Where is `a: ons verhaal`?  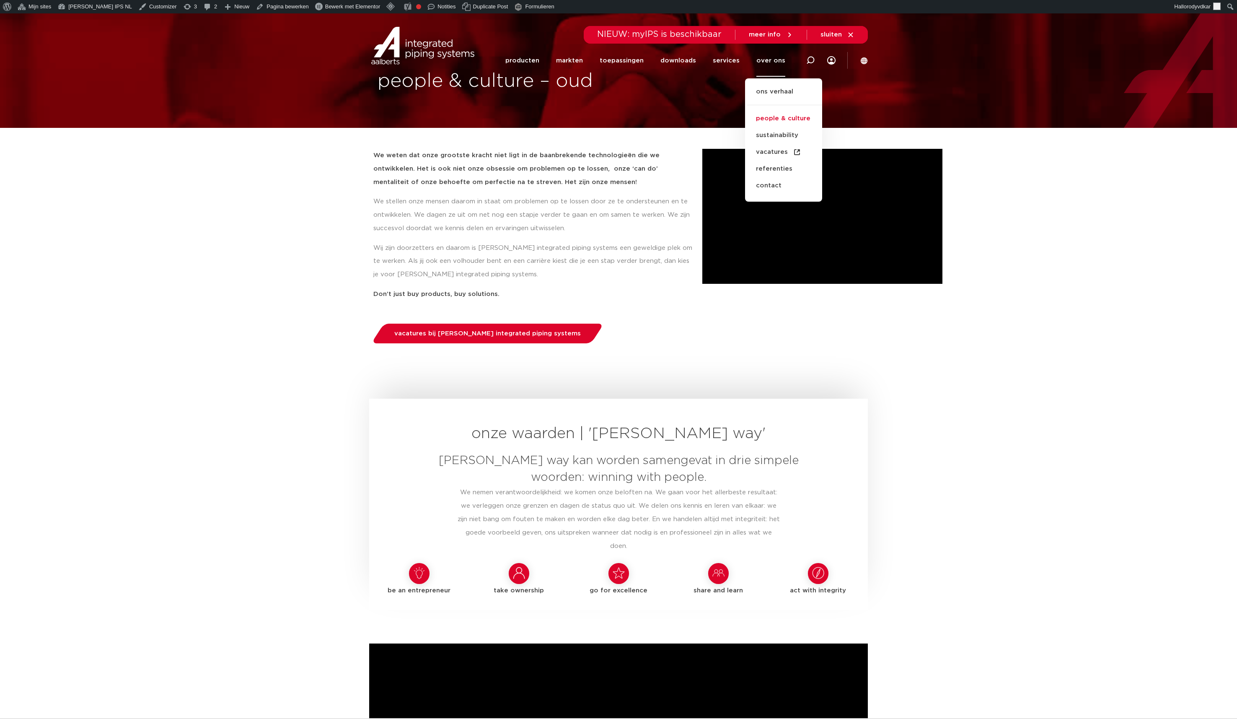 a: ons verhaal is located at coordinates (784, 96).